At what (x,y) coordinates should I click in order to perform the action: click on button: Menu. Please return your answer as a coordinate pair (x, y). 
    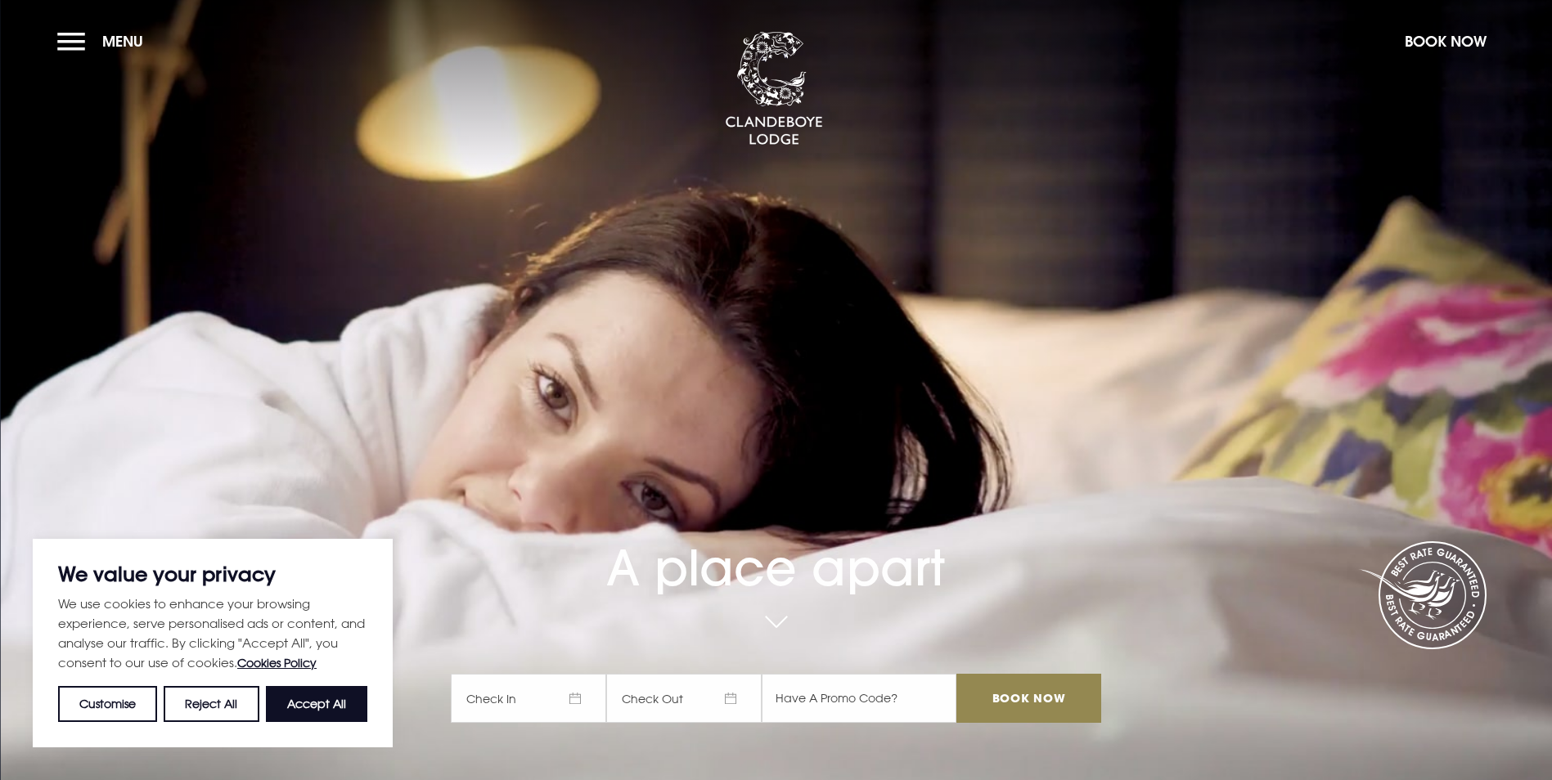
    Looking at the image, I should click on (104, 41).